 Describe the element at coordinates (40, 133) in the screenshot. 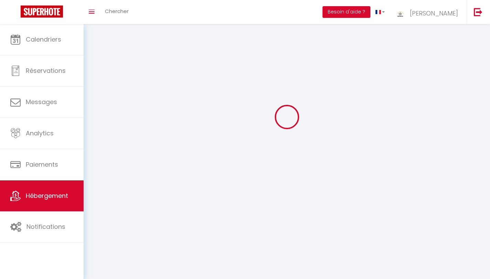

I see `span: Analytics` at that location.